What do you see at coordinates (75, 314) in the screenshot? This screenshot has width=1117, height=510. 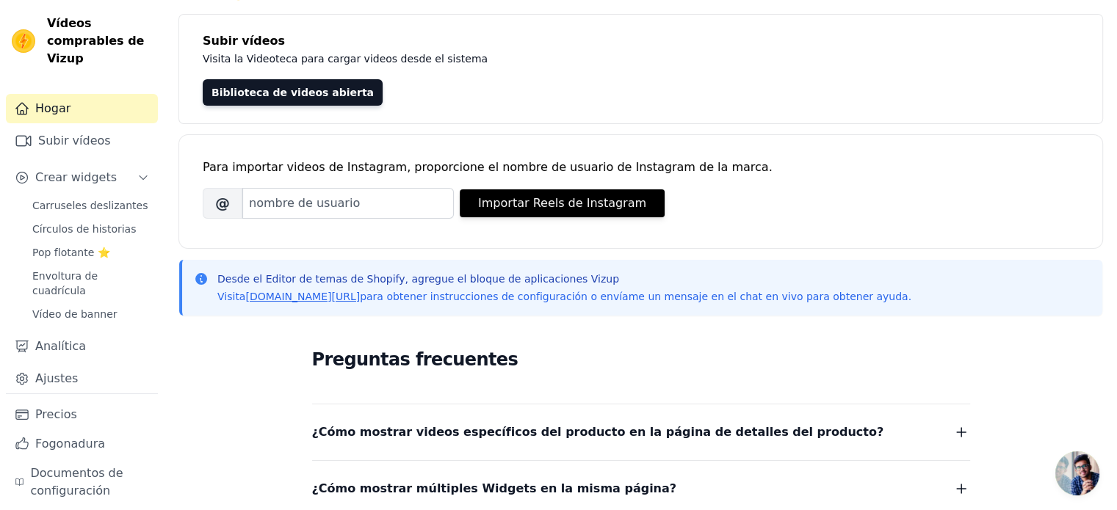 I see `font: Vídeo de banner` at bounding box center [75, 314].